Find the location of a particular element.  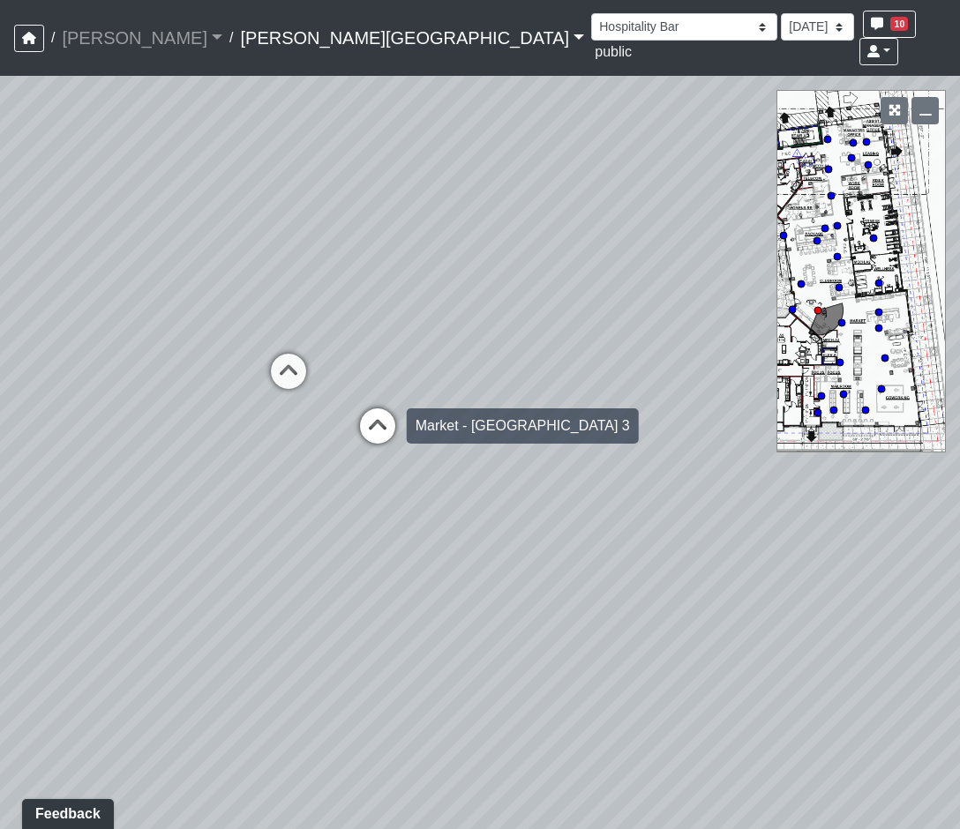

button: 10 is located at coordinates (889, 24).